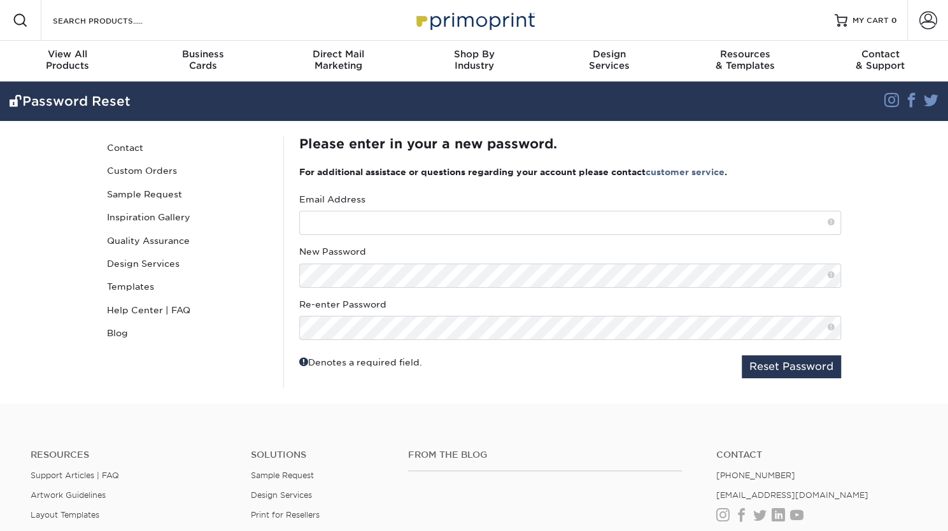 This screenshot has height=531, width=948. I want to click on label: New Password, so click(332, 251).